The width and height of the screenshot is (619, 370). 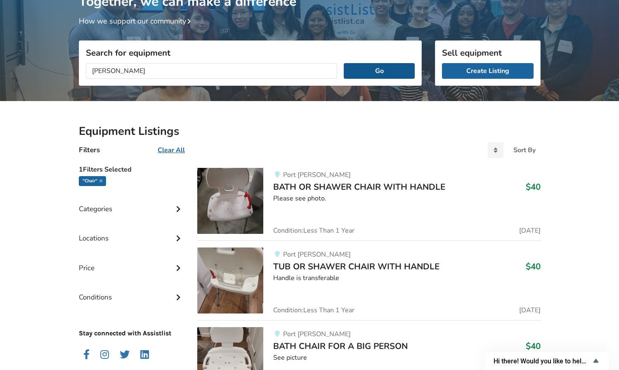 I want to click on h5: 1 Filters Selected, so click(x=132, y=169).